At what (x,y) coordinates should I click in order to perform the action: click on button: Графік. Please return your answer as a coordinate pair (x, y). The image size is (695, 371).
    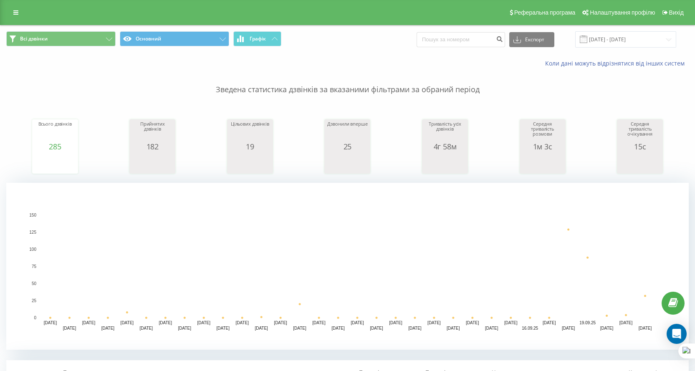
    Looking at the image, I should click on (257, 39).